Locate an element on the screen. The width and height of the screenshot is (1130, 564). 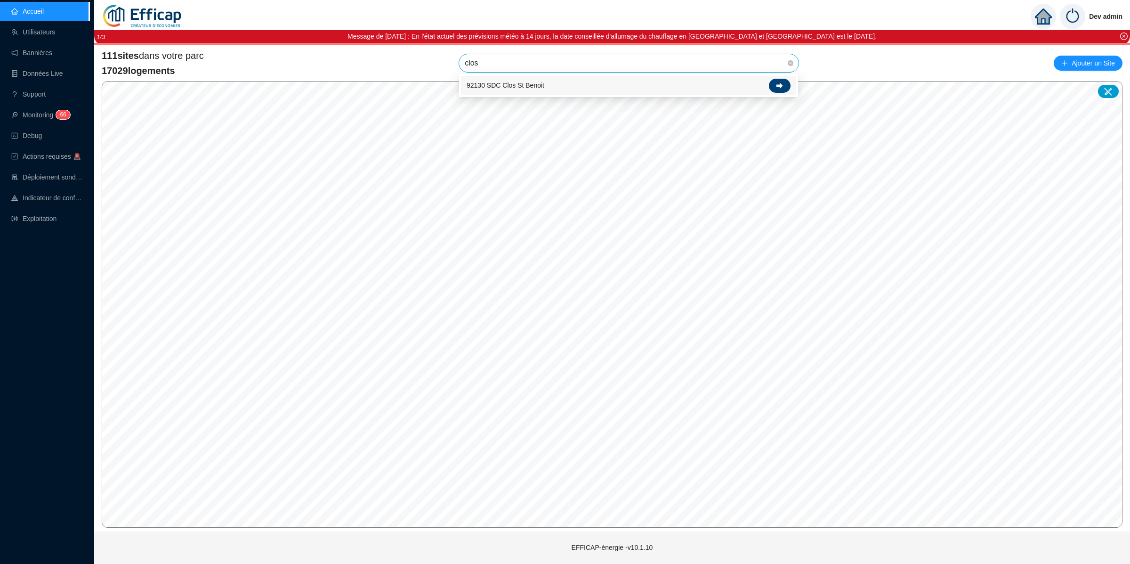
span: home is located at coordinates (1043, 16).